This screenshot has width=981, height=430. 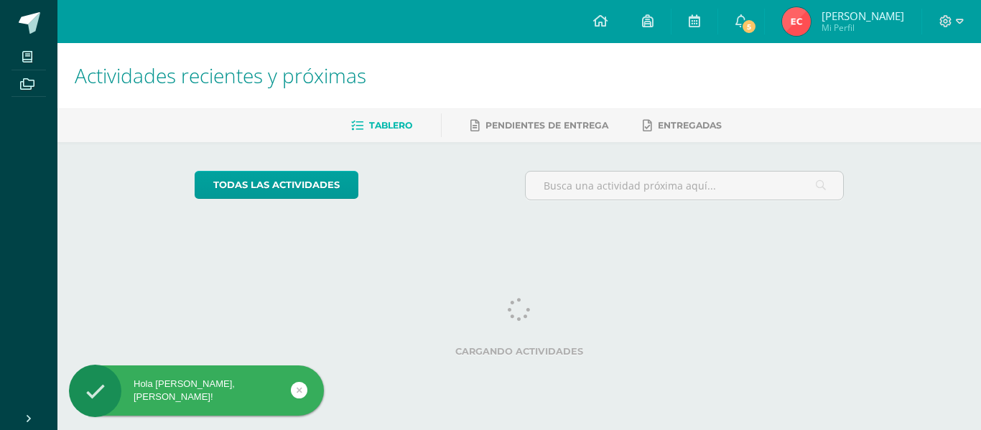 What do you see at coordinates (391, 125) in the screenshot?
I see `span: Tablero` at bounding box center [391, 125].